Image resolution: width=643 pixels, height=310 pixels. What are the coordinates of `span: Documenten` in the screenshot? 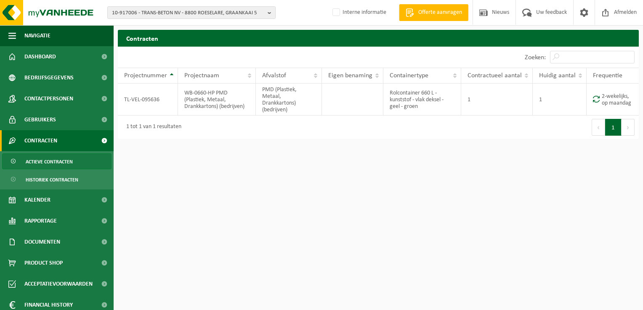 It's located at (42, 242).